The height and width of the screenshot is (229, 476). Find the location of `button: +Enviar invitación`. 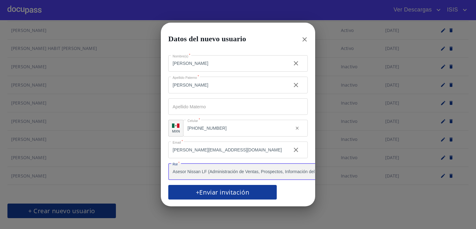

button: +Enviar invitación is located at coordinates (223, 192).